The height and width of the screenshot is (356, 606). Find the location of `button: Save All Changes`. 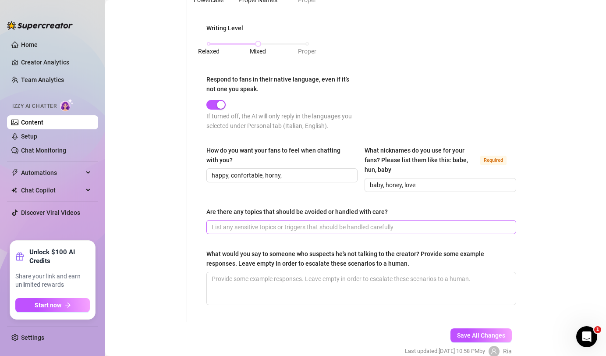

button: Save All Changes is located at coordinates (481, 335).